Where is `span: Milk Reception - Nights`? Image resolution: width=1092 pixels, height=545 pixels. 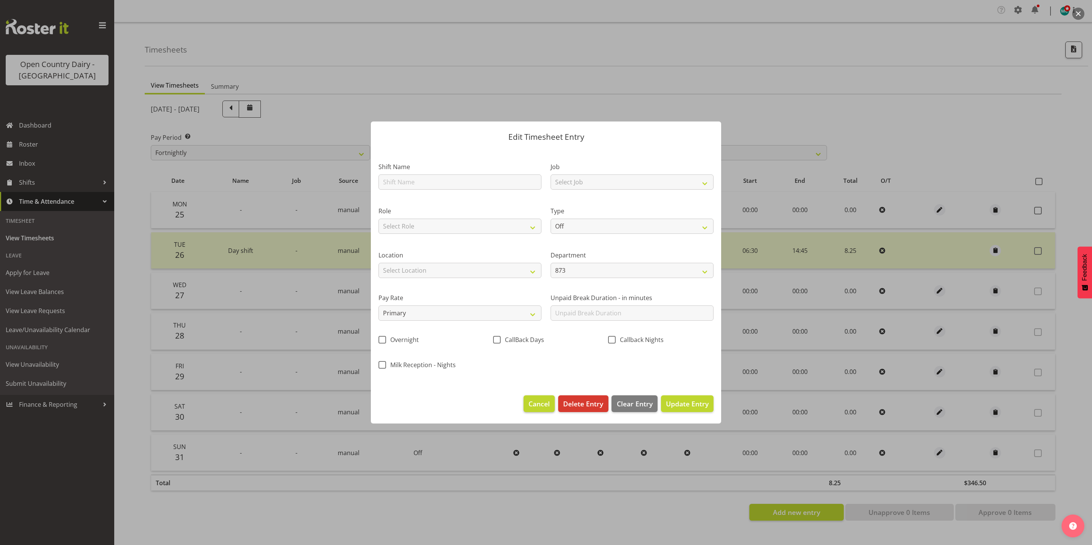 span: Milk Reception - Nights is located at coordinates (421, 365).